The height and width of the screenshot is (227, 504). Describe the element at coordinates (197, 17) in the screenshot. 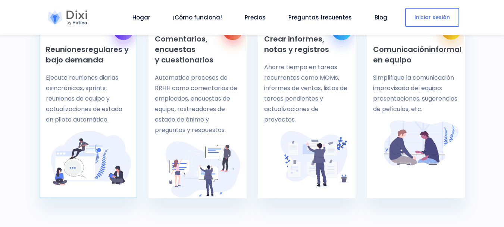

I see `a: ¡Cómo funciona!` at that location.